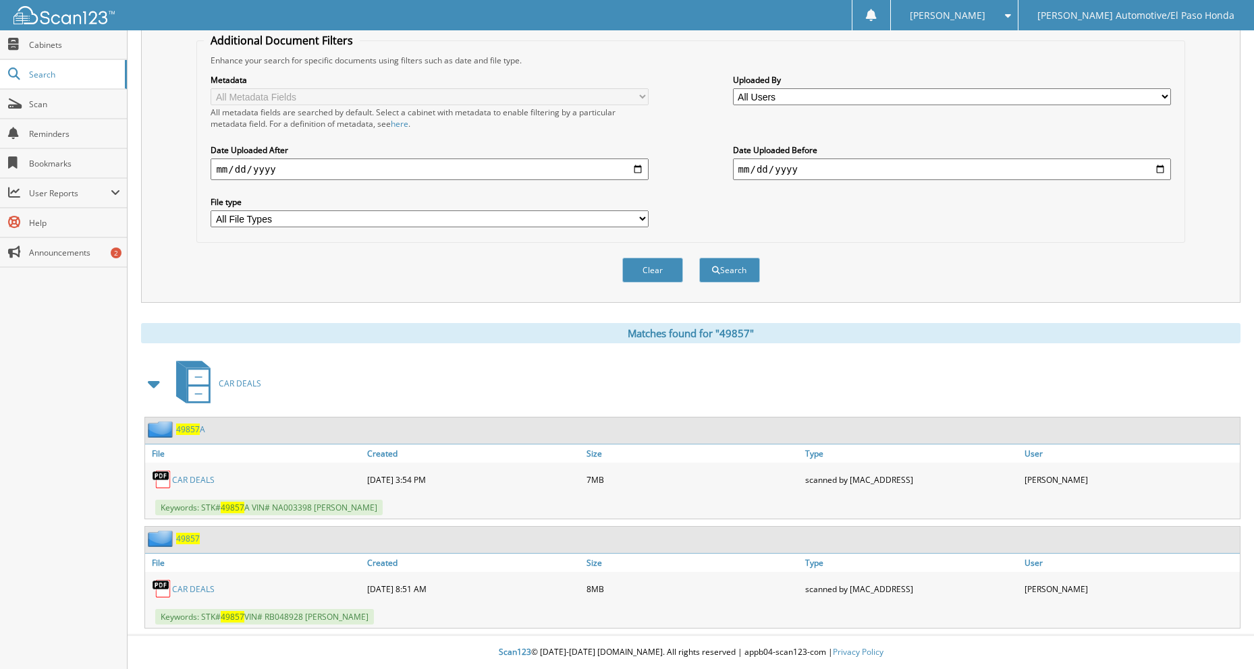  Describe the element at coordinates (690, 60) in the screenshot. I see `div: Enhance your search for specific documents using filters such as date and file type.` at that location.